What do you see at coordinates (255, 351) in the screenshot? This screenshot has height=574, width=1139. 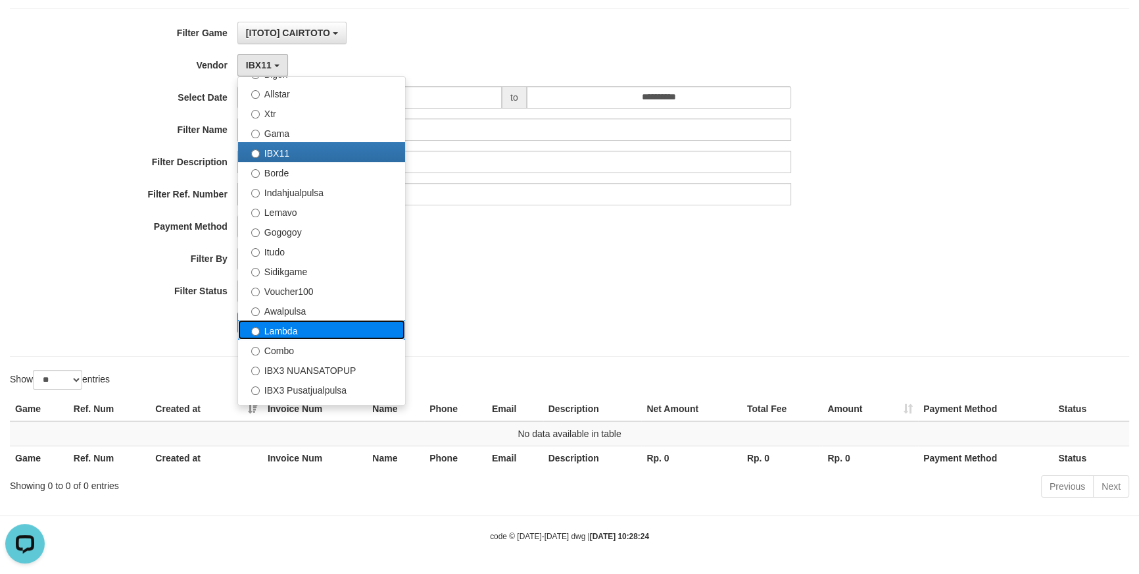 I see `input: Combo` at bounding box center [255, 351].